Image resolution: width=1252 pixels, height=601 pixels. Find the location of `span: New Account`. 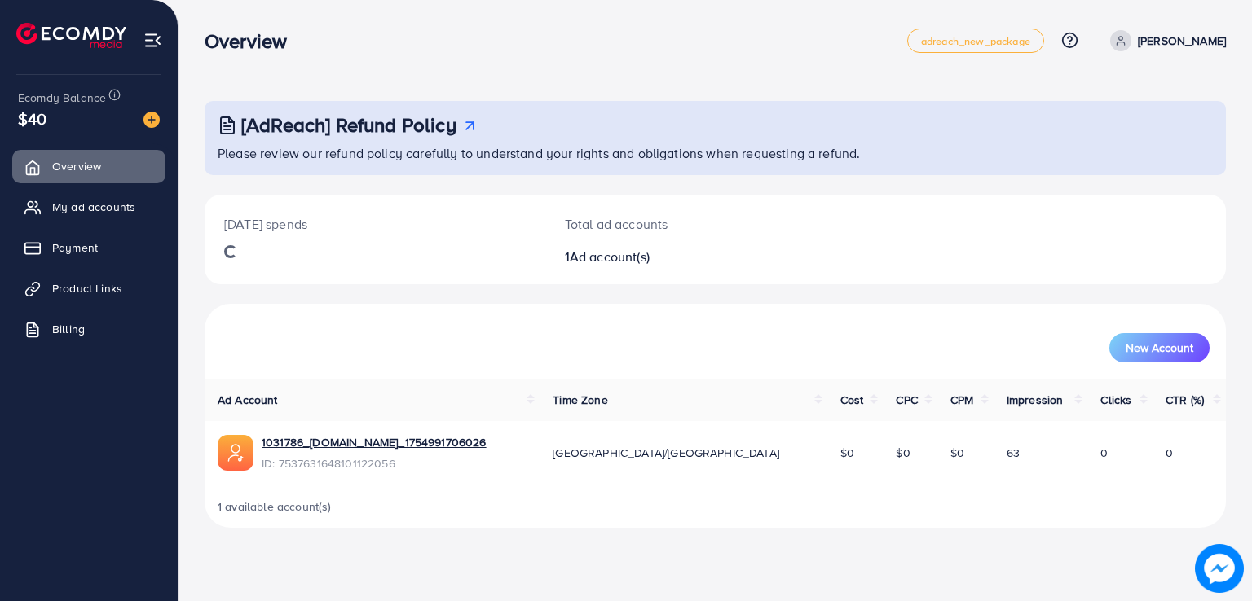

span: New Account is located at coordinates (1159, 348).